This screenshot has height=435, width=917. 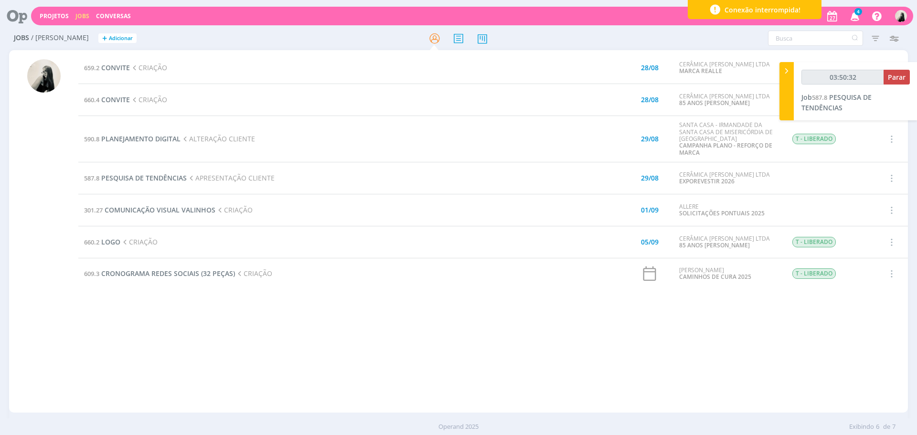 What do you see at coordinates (858, 11) in the screenshot?
I see `span: 4` at bounding box center [858, 11].